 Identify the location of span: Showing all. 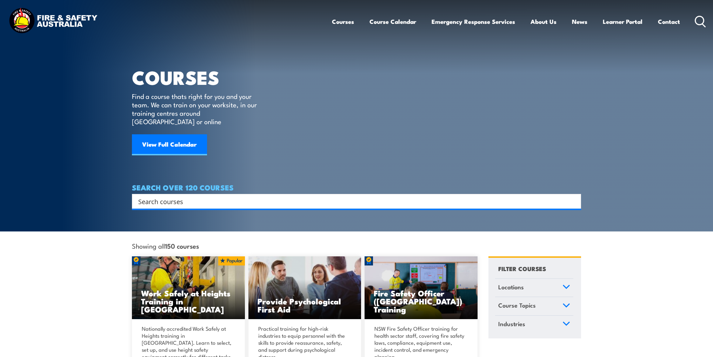
(165, 245).